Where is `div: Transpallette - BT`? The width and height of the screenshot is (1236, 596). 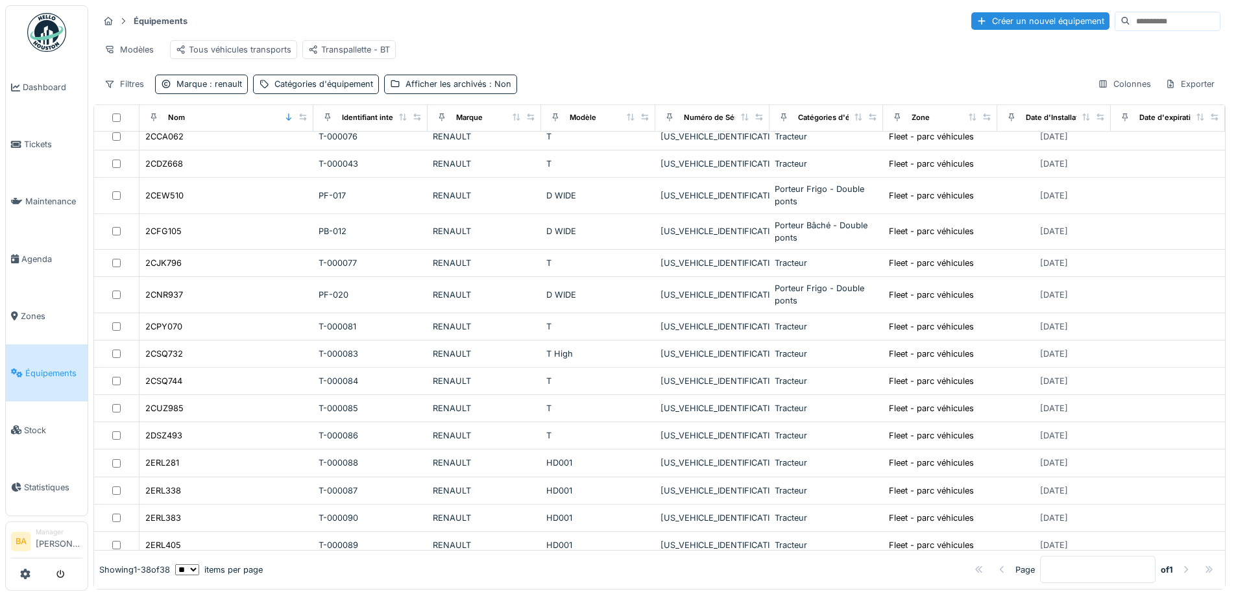 div: Transpallette - BT is located at coordinates (349, 49).